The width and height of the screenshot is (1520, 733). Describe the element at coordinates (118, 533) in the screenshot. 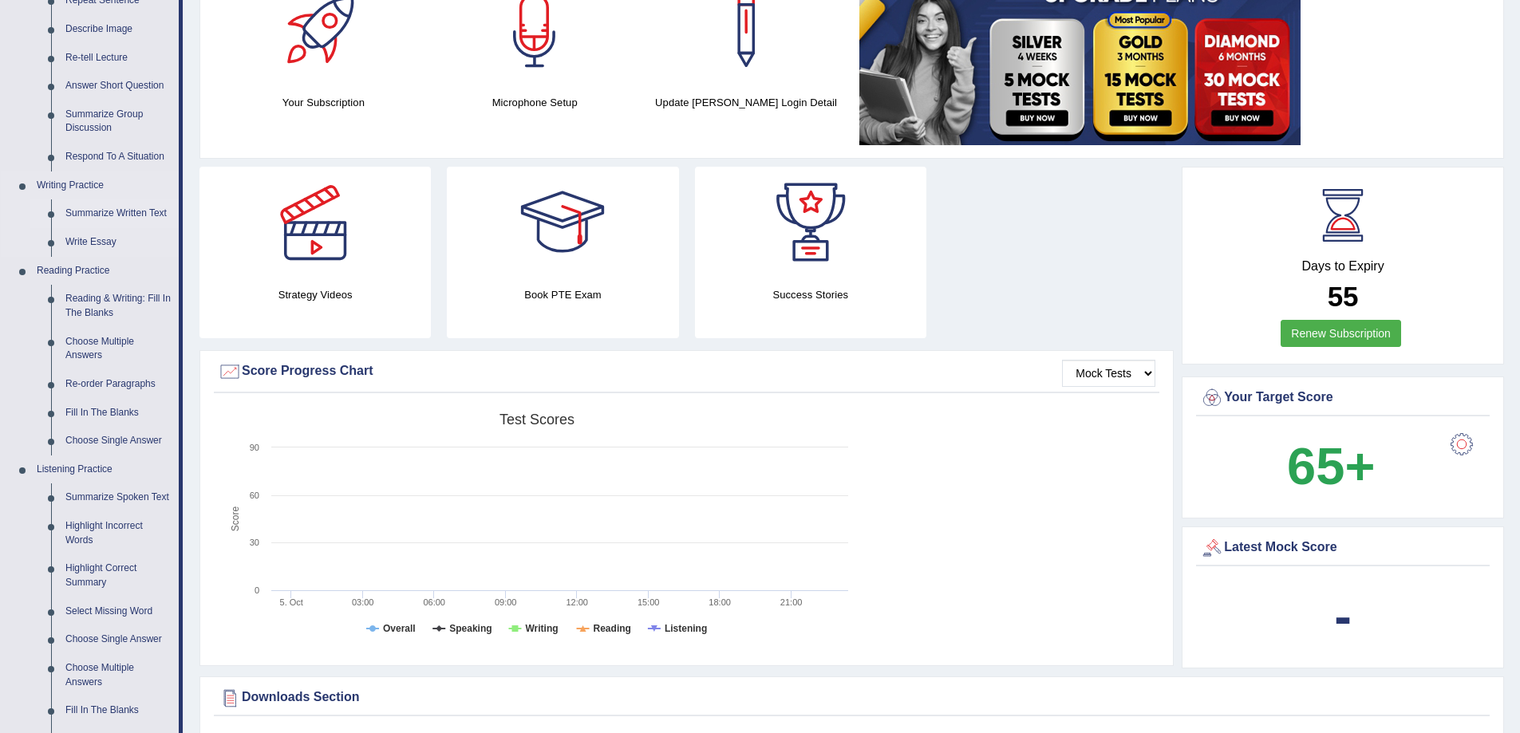

I see `a: Highlight Incorrect Words` at that location.